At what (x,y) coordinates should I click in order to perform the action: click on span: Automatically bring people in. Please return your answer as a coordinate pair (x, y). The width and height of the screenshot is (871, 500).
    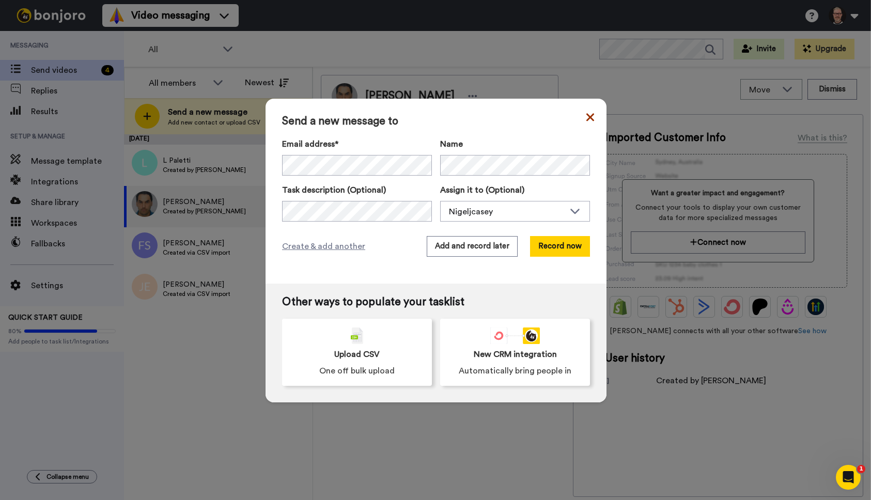
    Looking at the image, I should click on (515, 371).